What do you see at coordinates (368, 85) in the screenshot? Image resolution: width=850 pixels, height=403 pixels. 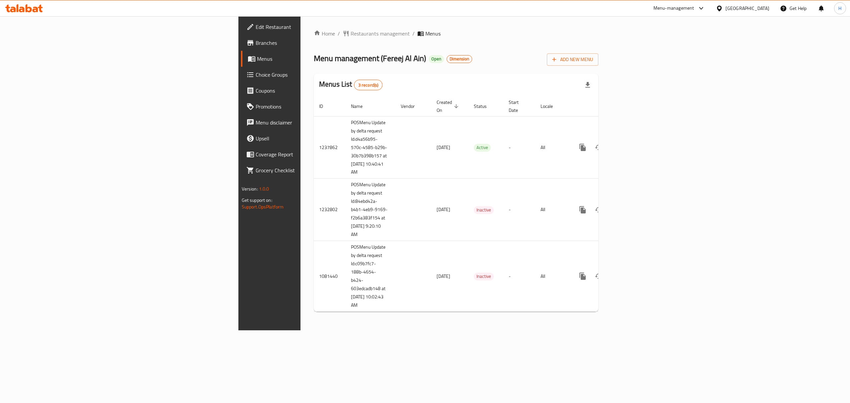 I see `span: 3 record(s)` at bounding box center [368, 85].